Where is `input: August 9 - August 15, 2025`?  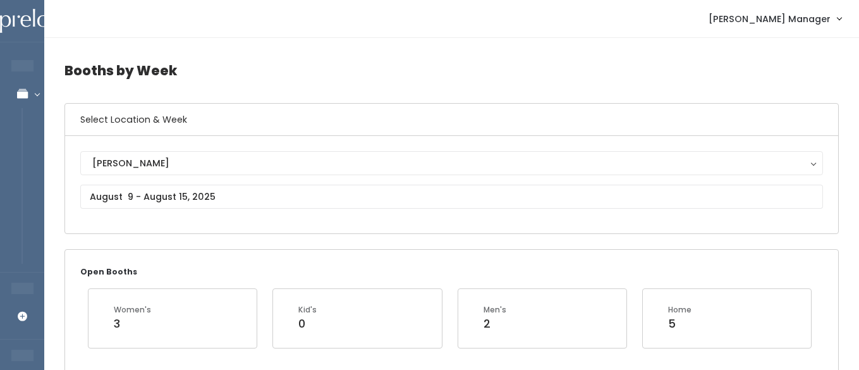 input: August 9 - August 15, 2025 is located at coordinates (451, 197).